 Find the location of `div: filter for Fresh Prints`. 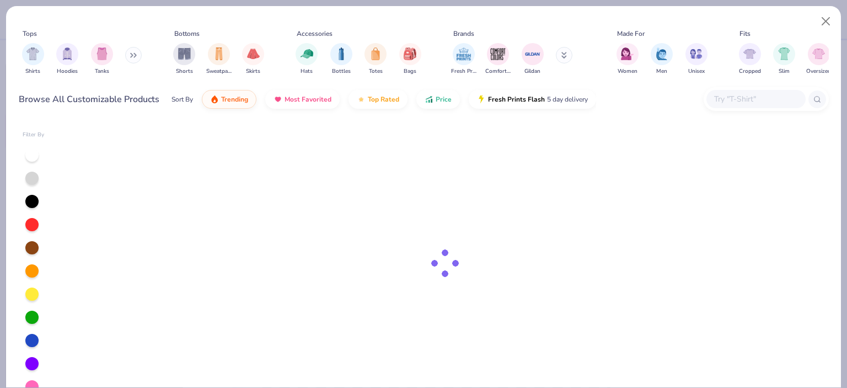

div: filter for Fresh Prints is located at coordinates (464, 59).